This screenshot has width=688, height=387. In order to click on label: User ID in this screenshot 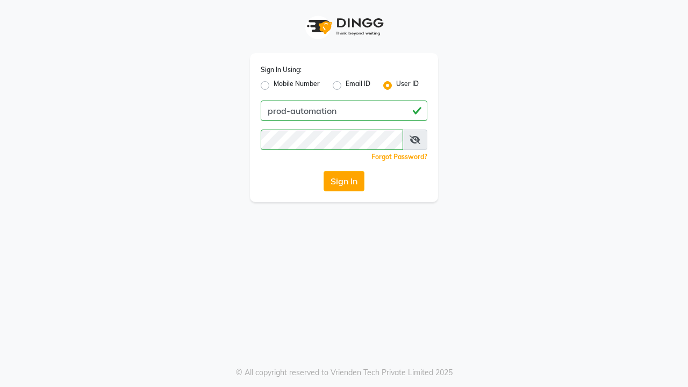, I will do `click(408, 85)`.